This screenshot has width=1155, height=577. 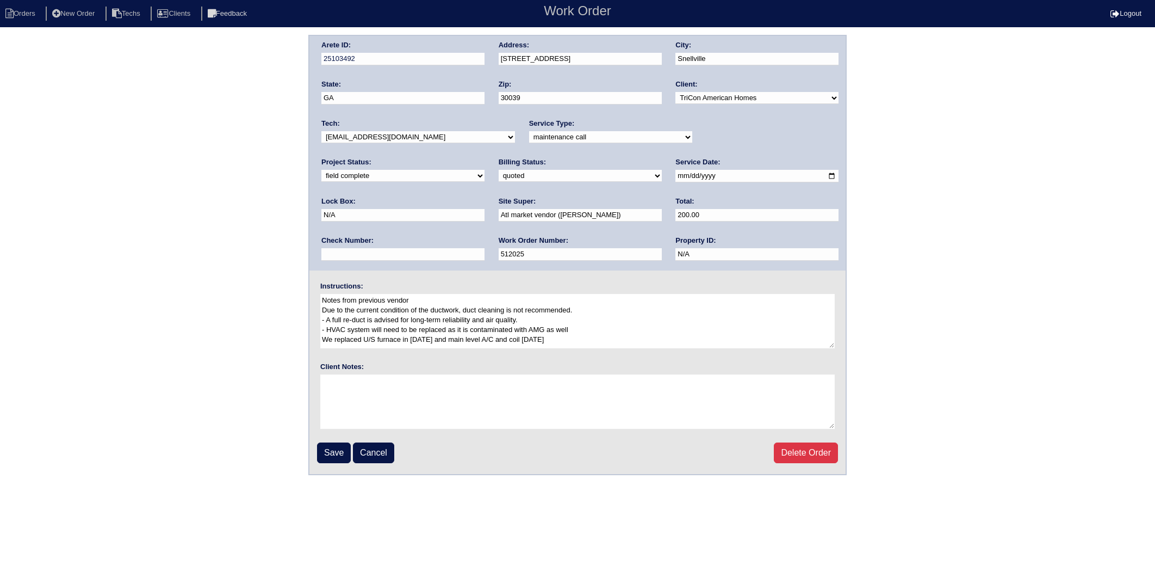 What do you see at coordinates (578, 321) in the screenshot?
I see `textarea: Notes from previous vendor Due to the current condition of the ductwork, duct cleaning is not rec...` at bounding box center [578, 321].